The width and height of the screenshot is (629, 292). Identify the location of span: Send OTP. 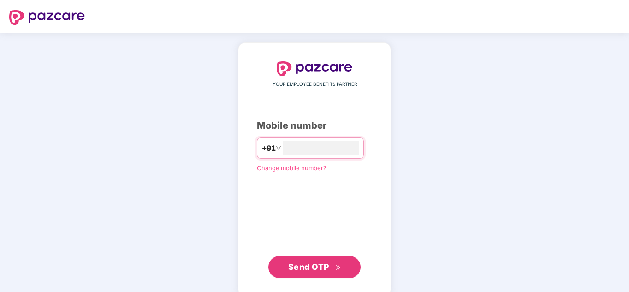
(309, 267).